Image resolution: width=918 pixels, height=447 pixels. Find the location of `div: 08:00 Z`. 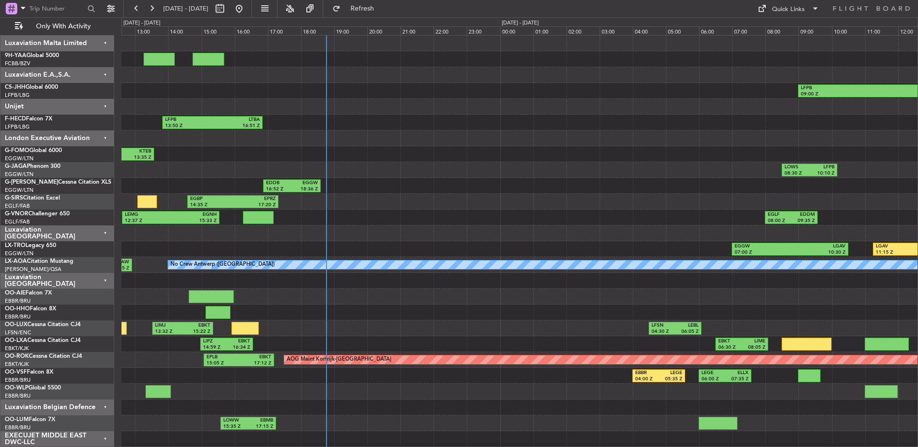

div: 08:00 Z is located at coordinates (779, 221).